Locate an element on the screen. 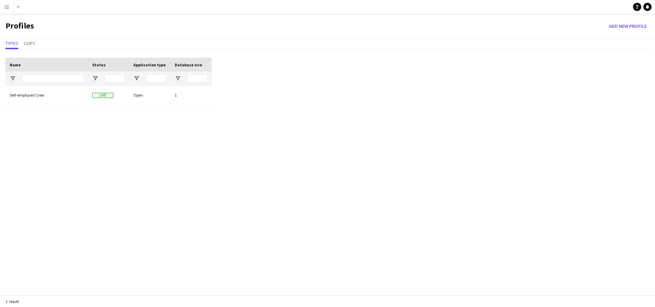 Image resolution: width=655 pixels, height=307 pixels. input: Application type Filter Input is located at coordinates (156, 78).